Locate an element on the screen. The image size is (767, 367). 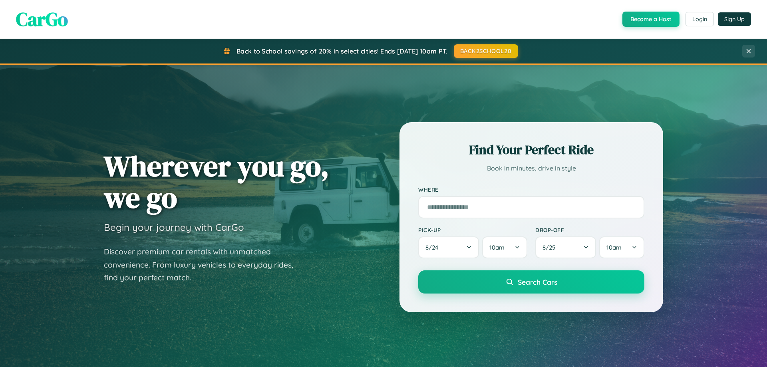
h3: Begin your journey with CarGo is located at coordinates (174, 227).